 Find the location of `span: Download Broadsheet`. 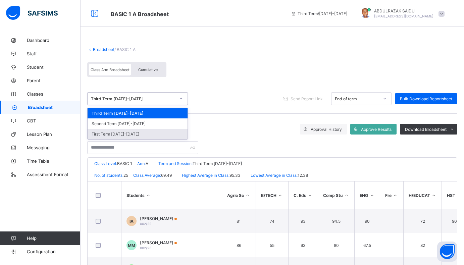

span: Download Broadsheet is located at coordinates (425, 129).